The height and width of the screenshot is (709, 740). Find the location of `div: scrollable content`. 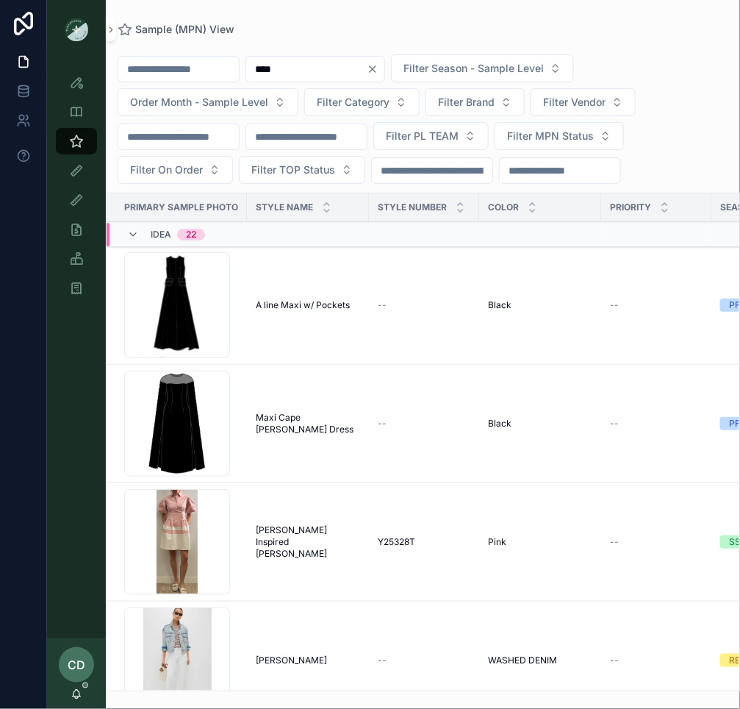

div: scrollable content is located at coordinates (76, 190).